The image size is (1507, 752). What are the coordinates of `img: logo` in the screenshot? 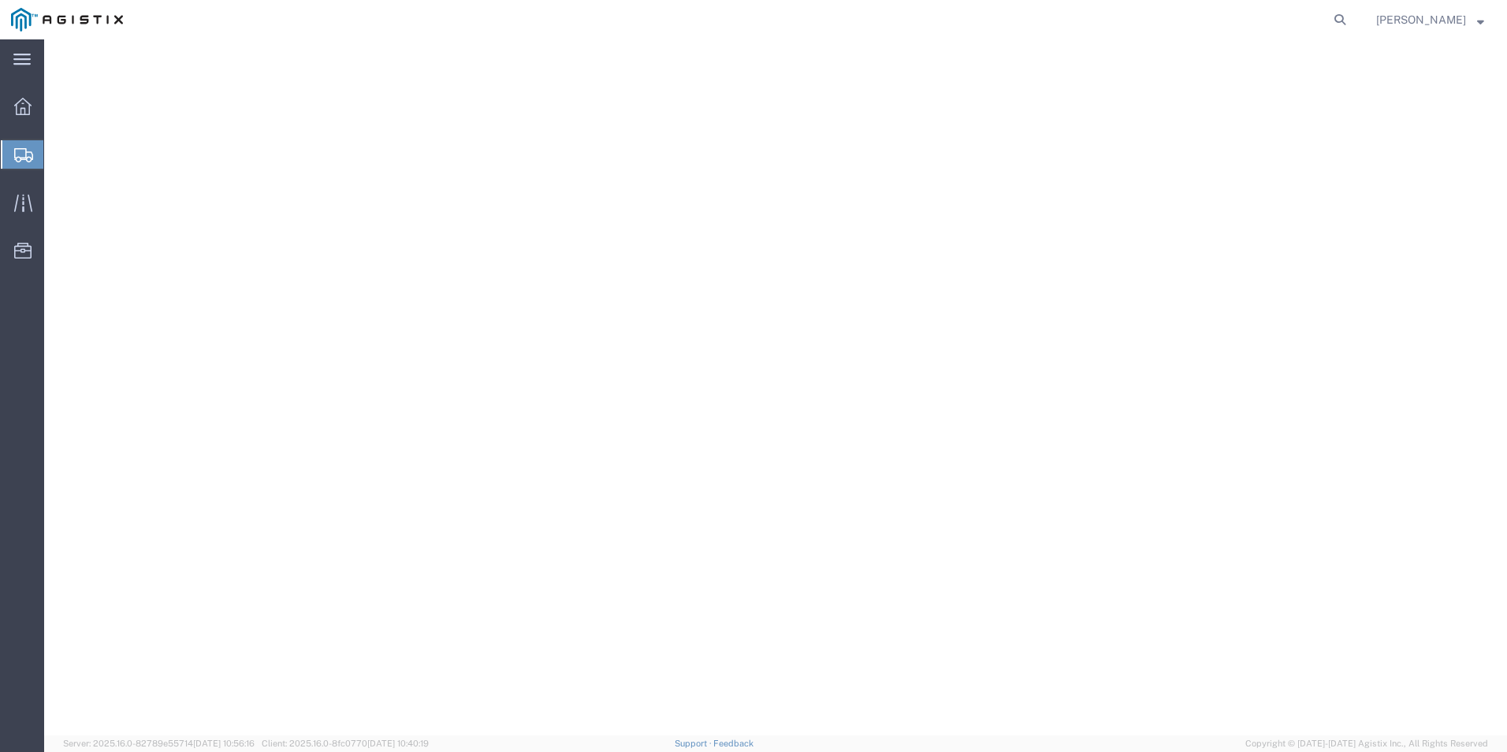 It's located at (67, 20).